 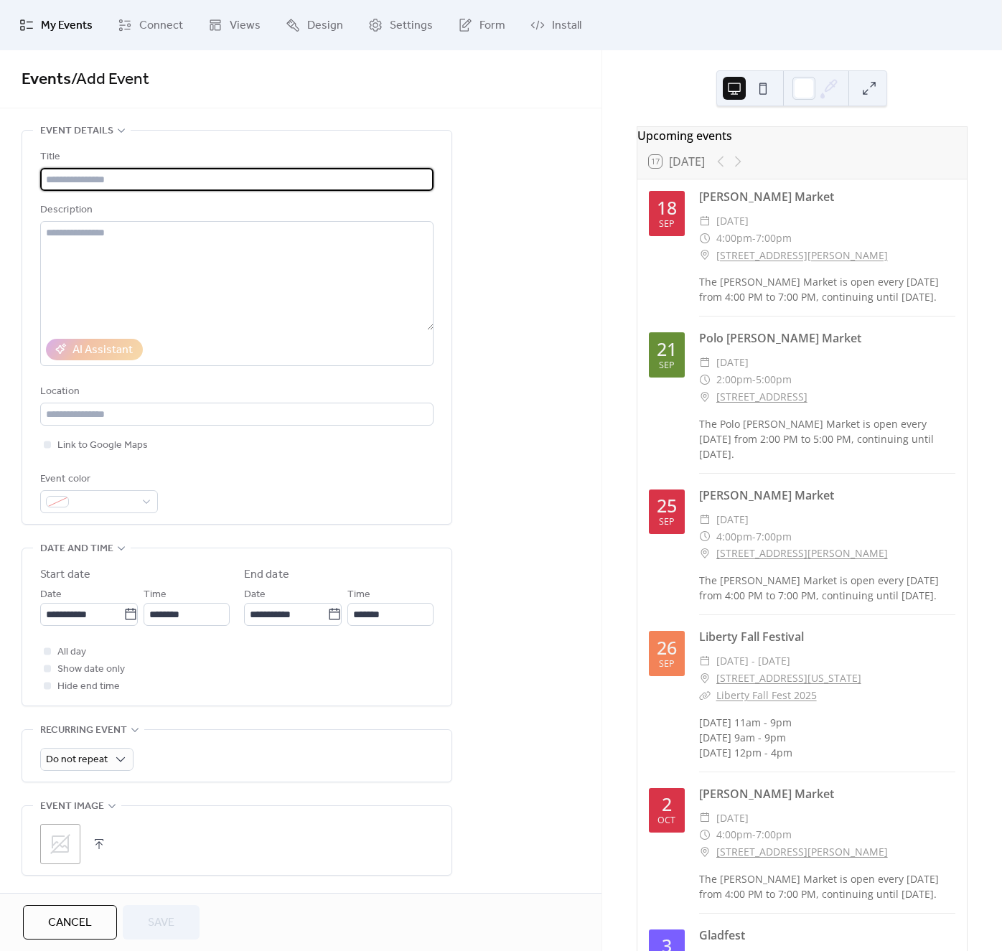 I want to click on div: Location, so click(x=235, y=392).